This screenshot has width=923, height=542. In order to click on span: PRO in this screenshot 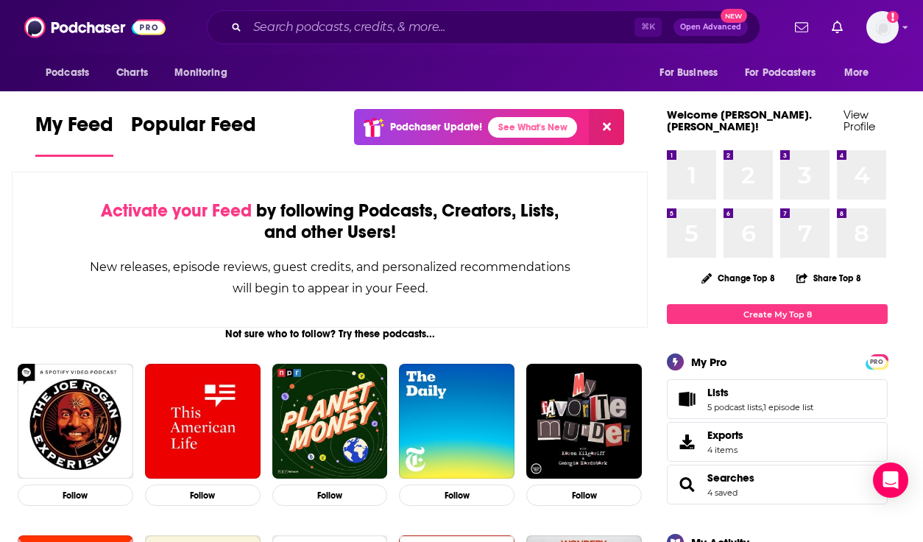, I will do `click(877, 361)`.